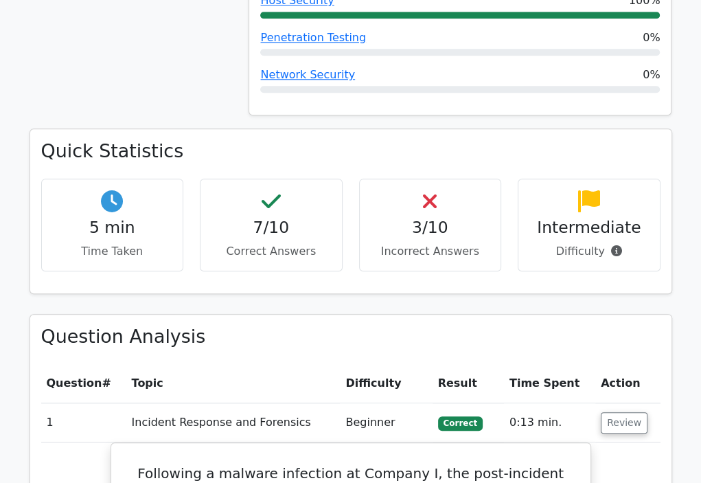 Image resolution: width=701 pixels, height=483 pixels. Describe the element at coordinates (271, 251) in the screenshot. I see `p: Correct Answers` at that location.